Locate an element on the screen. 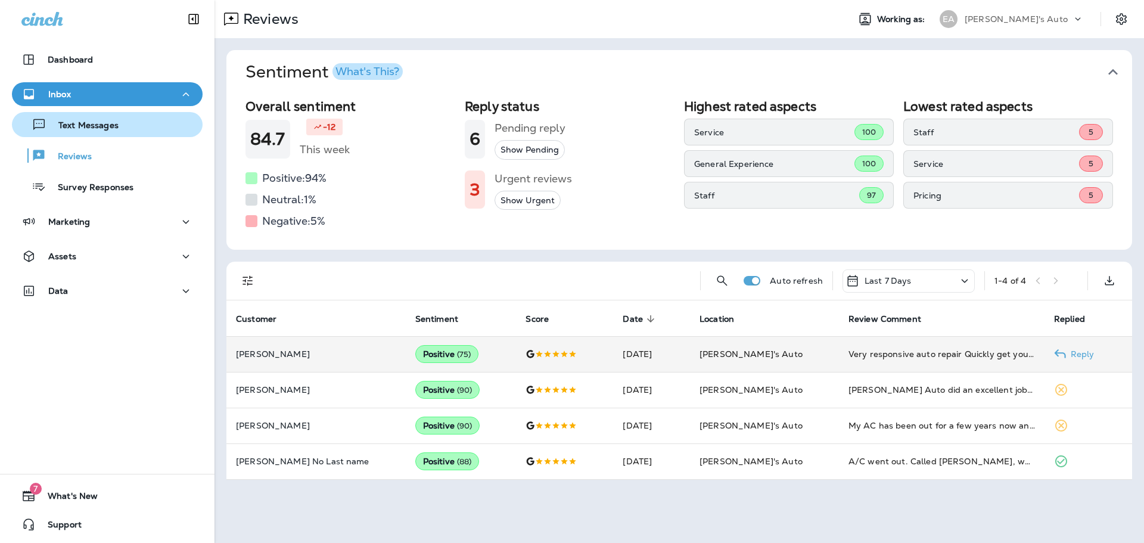 The width and height of the screenshot is (1144, 543). button: Export as CSV is located at coordinates (1110, 281).